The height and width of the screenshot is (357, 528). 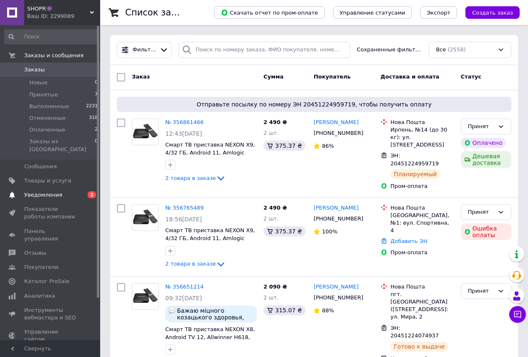 I want to click on span: (2558), so click(x=457, y=49).